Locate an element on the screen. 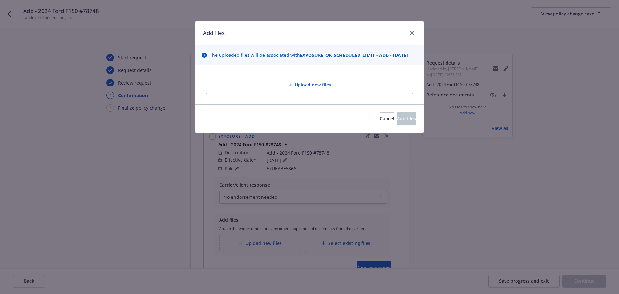 This screenshot has height=294, width=619. span: Upload new files is located at coordinates (313, 84).